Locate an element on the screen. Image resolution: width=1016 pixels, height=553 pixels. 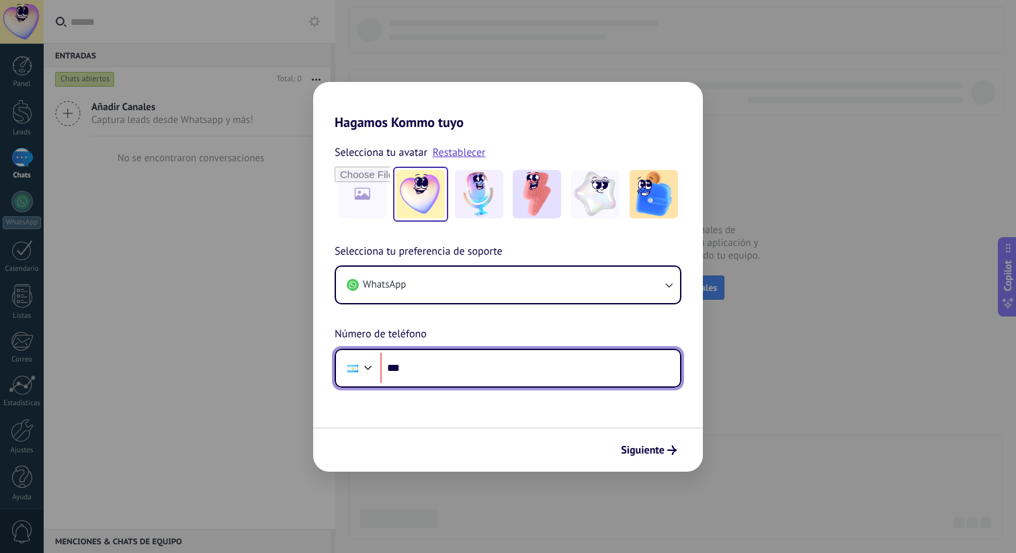
h2: Hagamos Kommo tuyo is located at coordinates (508, 106).